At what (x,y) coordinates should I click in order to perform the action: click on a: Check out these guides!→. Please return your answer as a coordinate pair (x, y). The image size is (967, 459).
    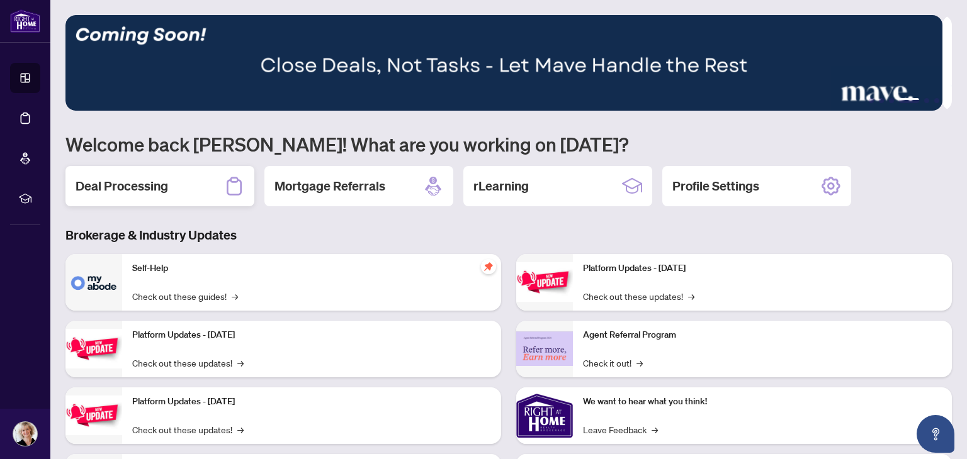
    Looking at the image, I should click on (185, 296).